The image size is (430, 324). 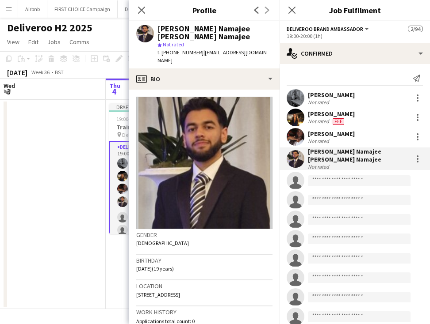 What do you see at coordinates (134, 119) in the screenshot?
I see `span: 19:00-20:00 (1h)` at bounding box center [134, 119].